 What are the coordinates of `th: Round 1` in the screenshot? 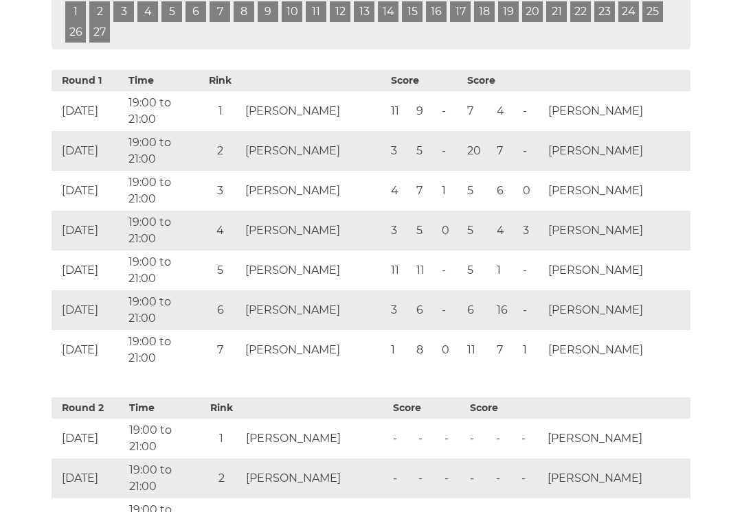 It's located at (88, 81).